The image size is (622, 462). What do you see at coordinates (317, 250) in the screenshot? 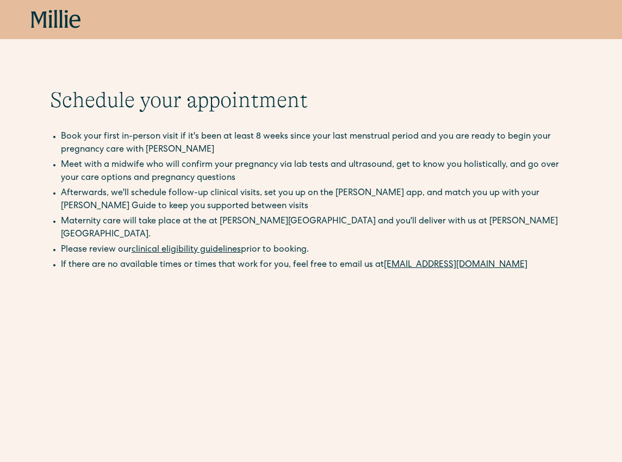
I see `li: Please review our prior to booking.` at bounding box center [317, 250].